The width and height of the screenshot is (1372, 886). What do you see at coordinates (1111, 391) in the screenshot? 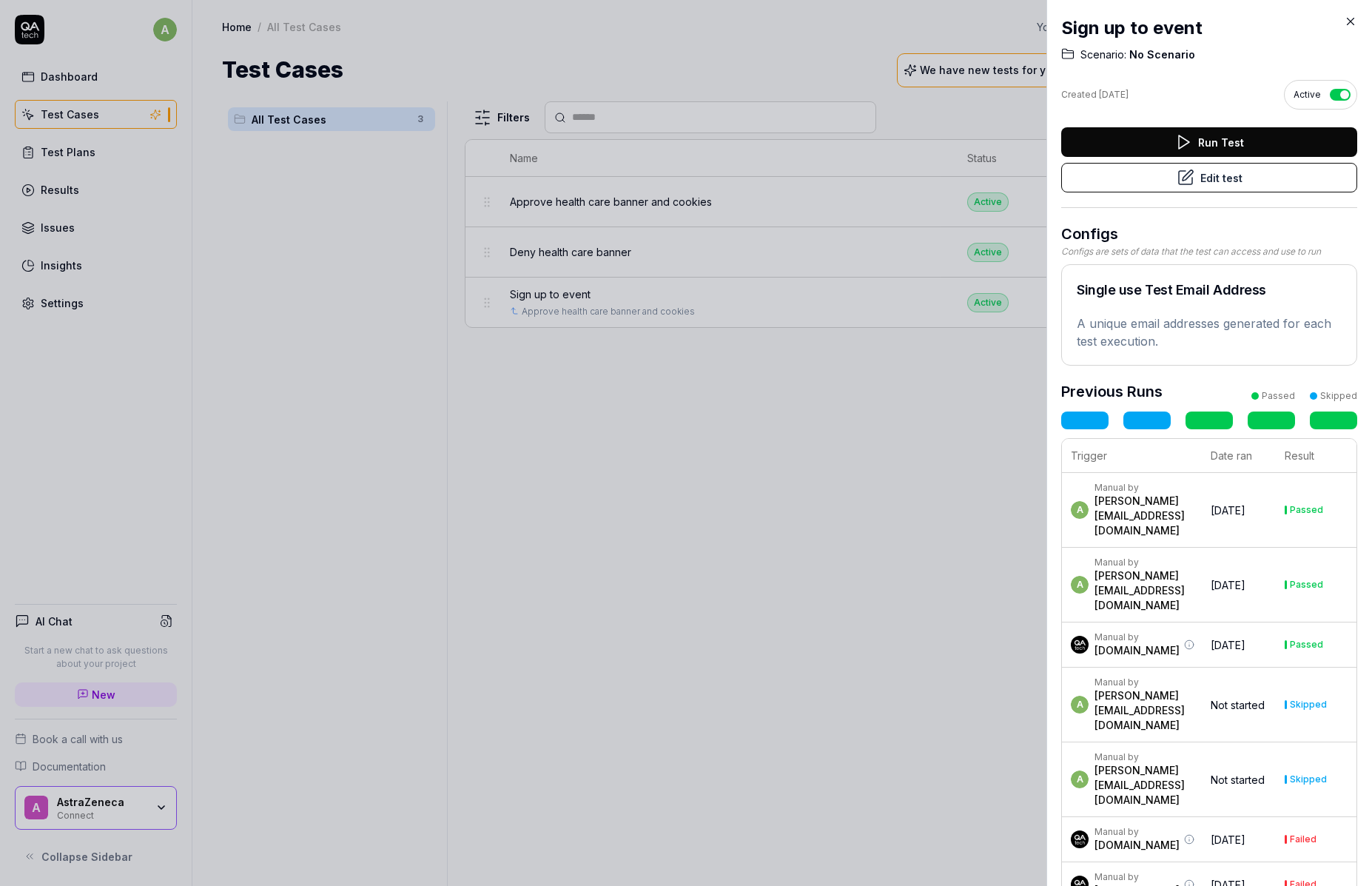
I see `h3: Previous Runs` at bounding box center [1111, 391].